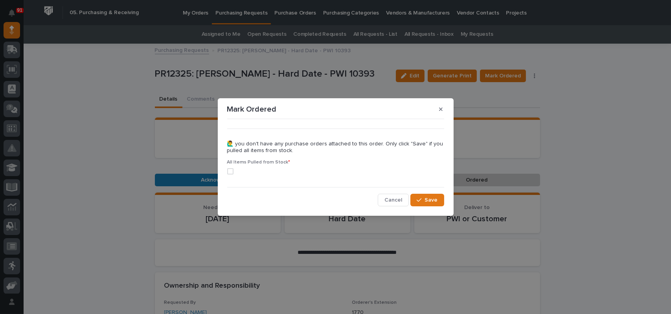 This screenshot has width=671, height=314. Describe the element at coordinates (259, 162) in the screenshot. I see `span: All Items Pulled from Stock` at that location.